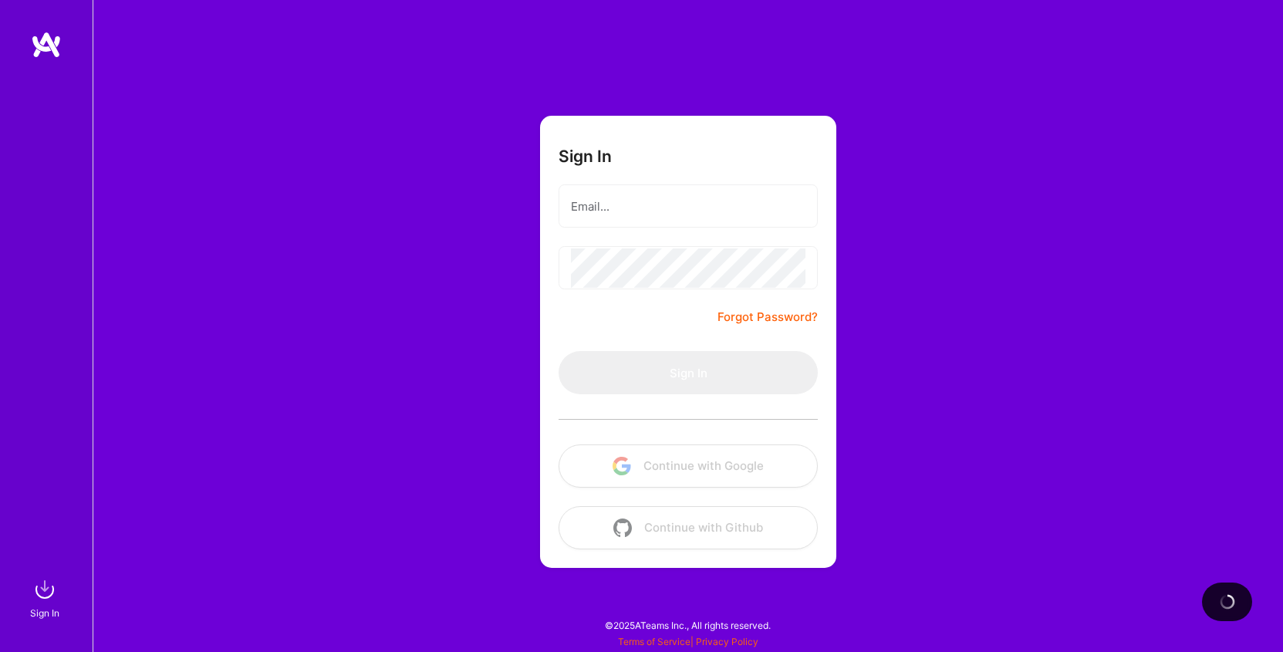  What do you see at coordinates (687, 625) in the screenshot?
I see `div: © 2025 ATeams Inc., All rights reserved.` at bounding box center [687, 625].